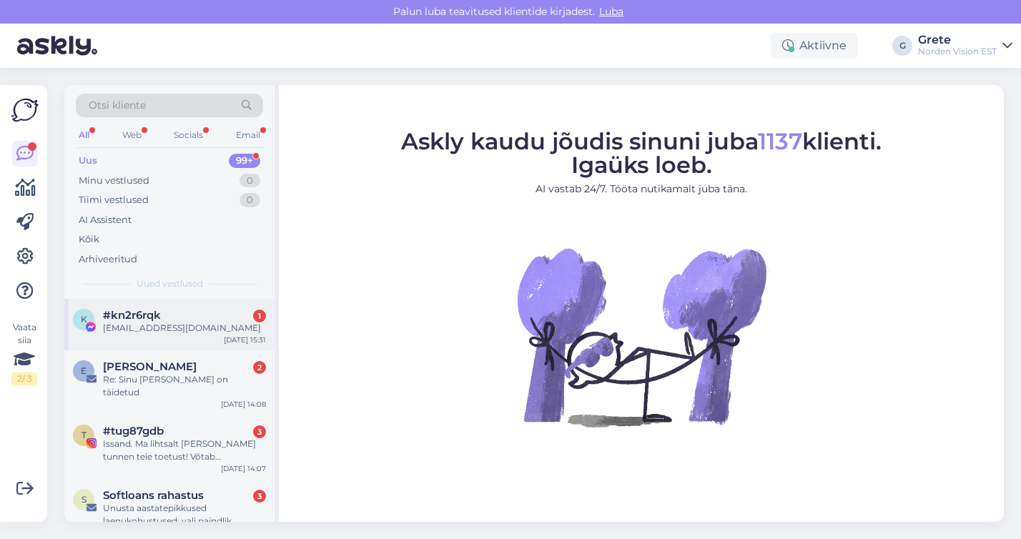 This screenshot has height=539, width=1021. I want to click on div: 99+, so click(244, 161).